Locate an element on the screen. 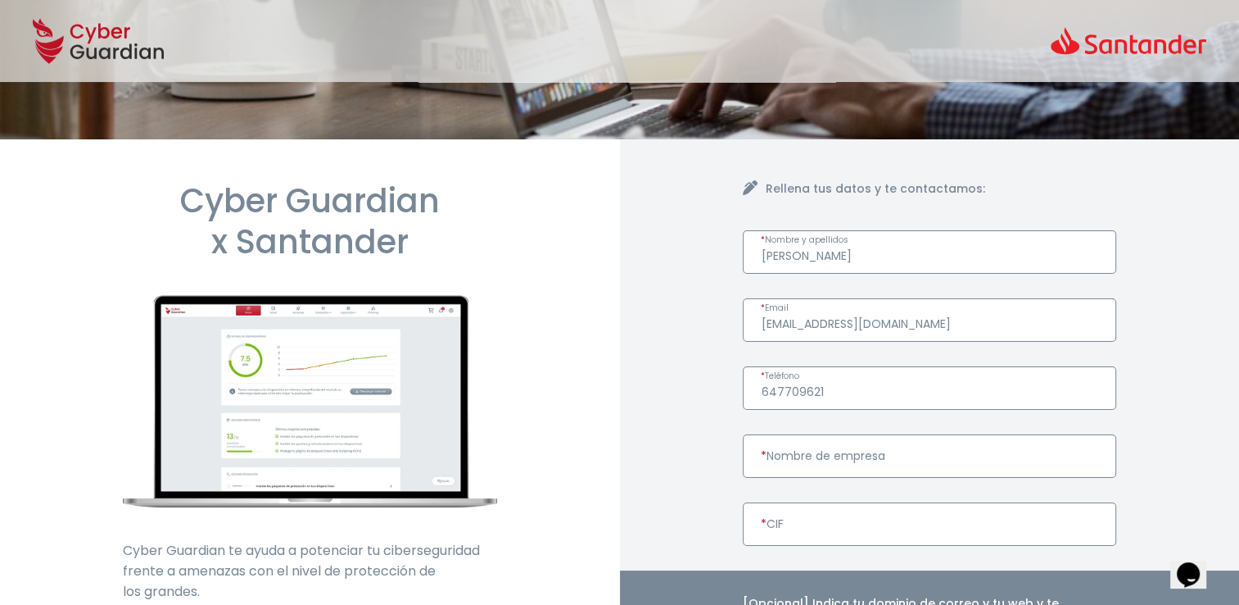 Image resolution: width=1239 pixels, height=605 pixels. h4: Rellena tus datos y te contactamos: is located at coordinates (941, 188).